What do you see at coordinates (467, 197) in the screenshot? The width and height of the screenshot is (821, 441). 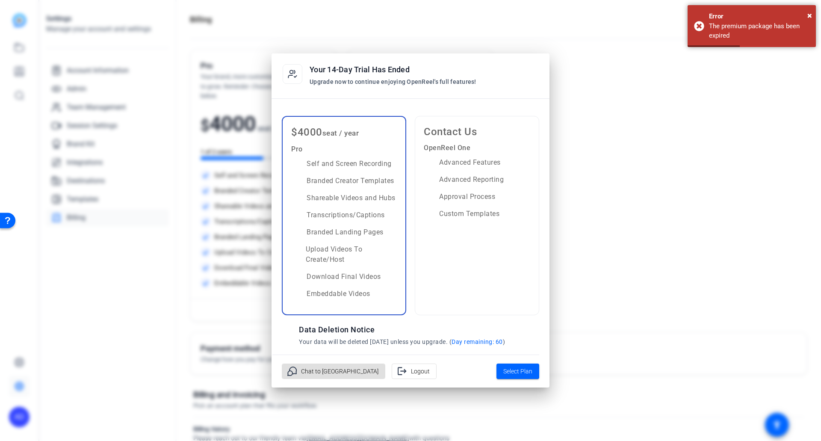 I see `p: Approval Process` at bounding box center [467, 197].